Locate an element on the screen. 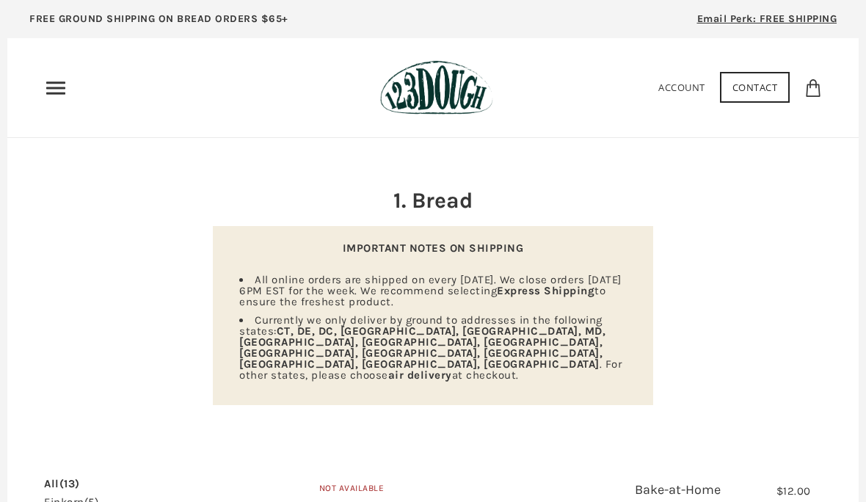 The image size is (866, 502). a: Contact is located at coordinates (755, 87).